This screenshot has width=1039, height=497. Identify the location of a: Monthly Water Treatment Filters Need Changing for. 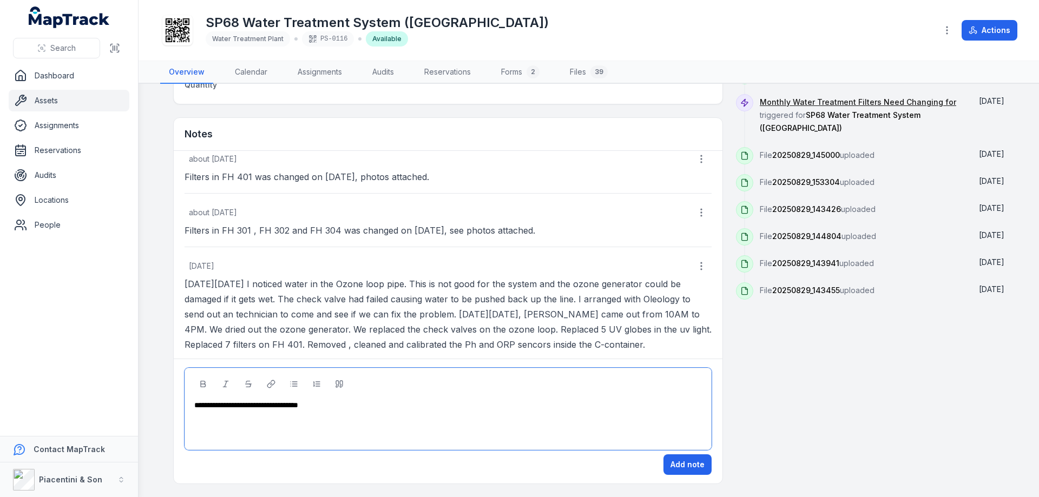
(858, 102).